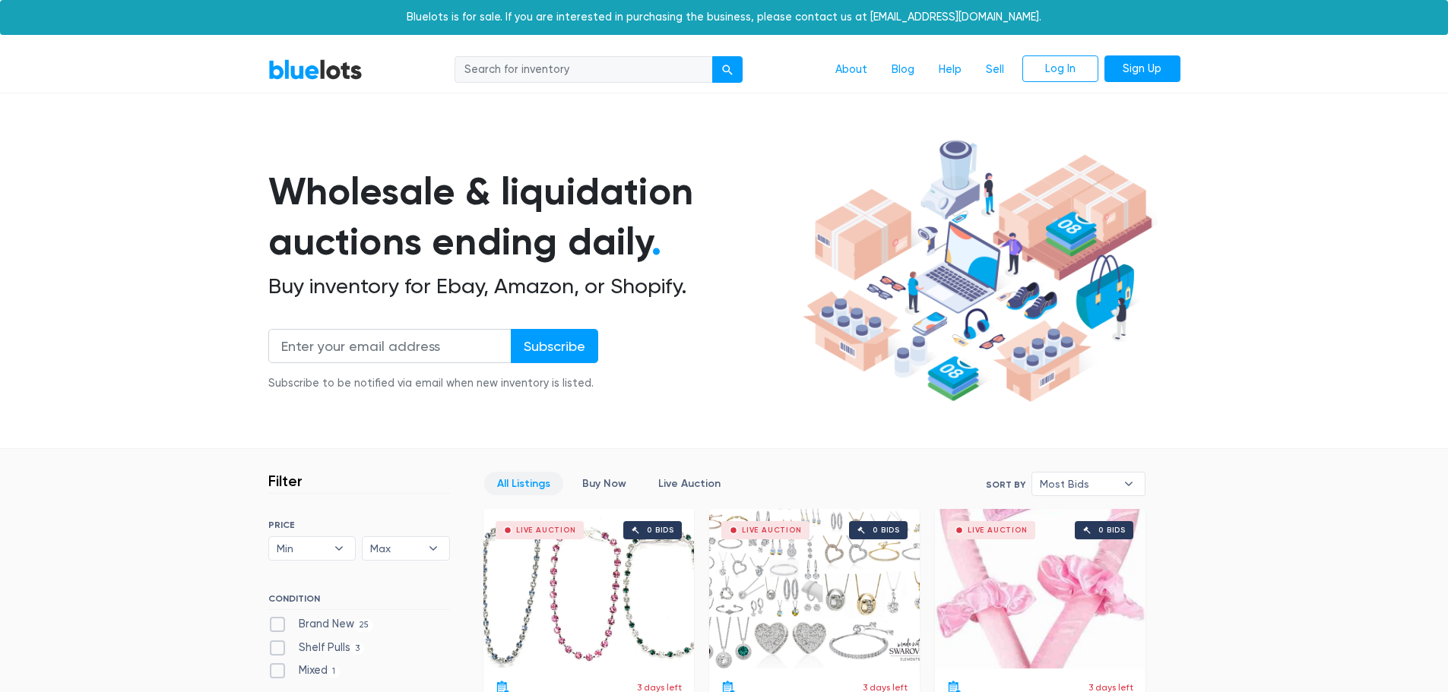 The width and height of the screenshot is (1448, 692). Describe the element at coordinates (950, 70) in the screenshot. I see `a: Help` at that location.